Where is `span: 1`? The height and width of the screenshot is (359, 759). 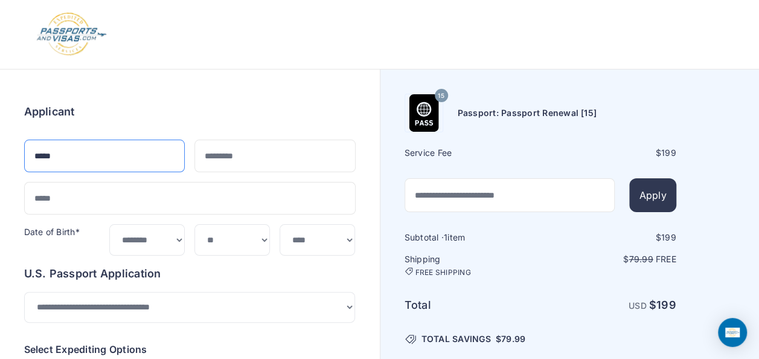 span: 1 is located at coordinates (446, 237).